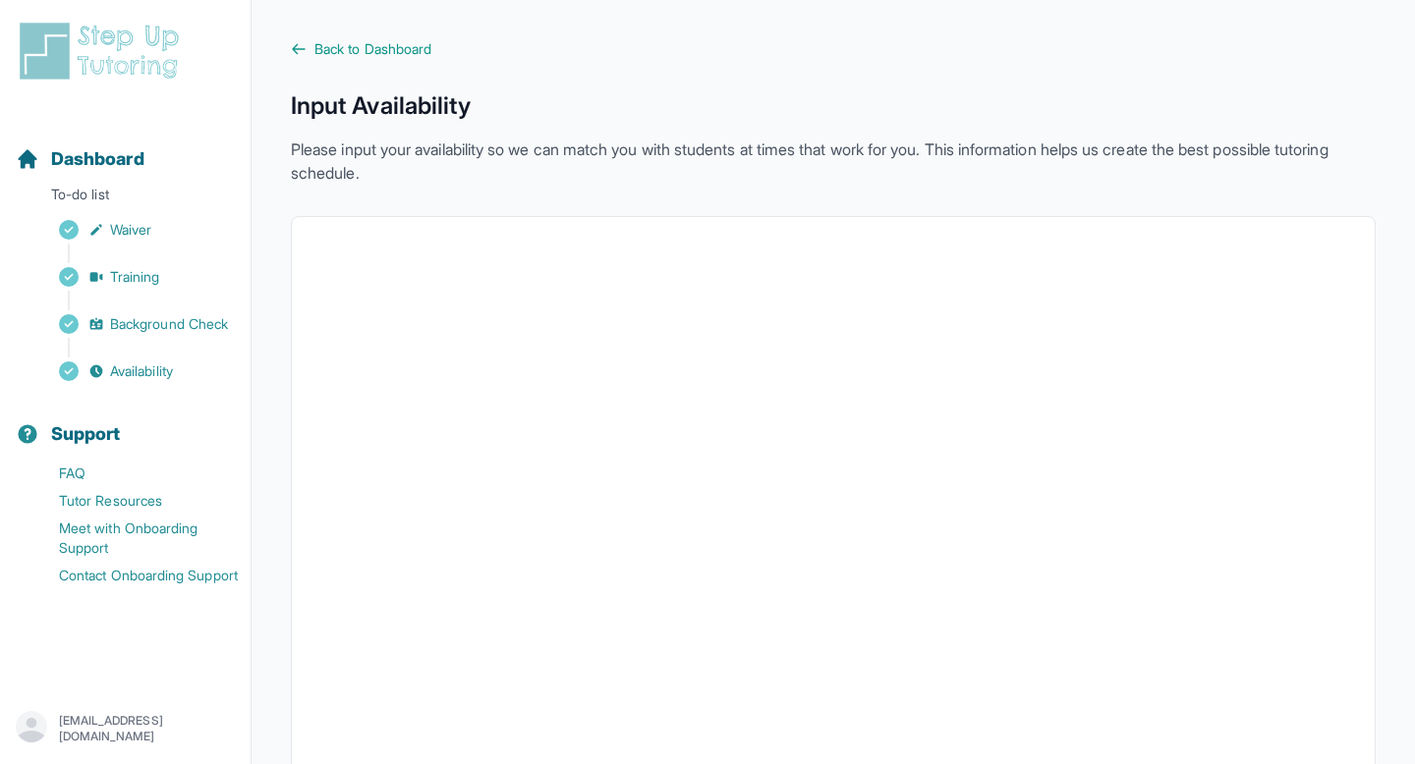 This screenshot has width=1415, height=764. I want to click on a: FAQ, so click(133, 474).